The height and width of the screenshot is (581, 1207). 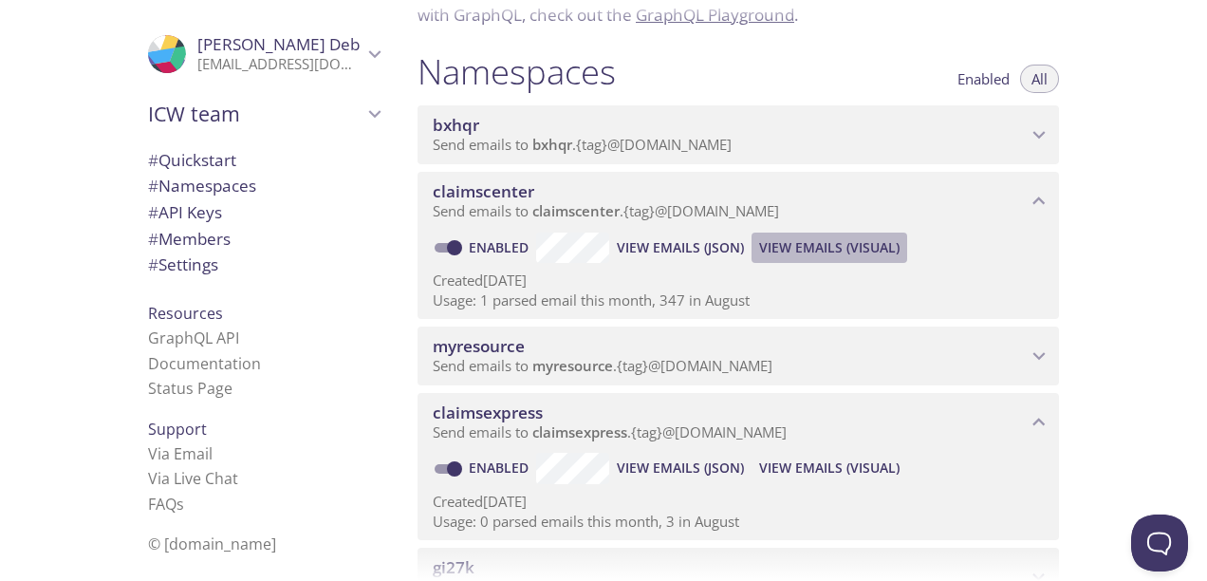 What do you see at coordinates (264, 239) in the screenshot?
I see `div: Members` at bounding box center [264, 239].